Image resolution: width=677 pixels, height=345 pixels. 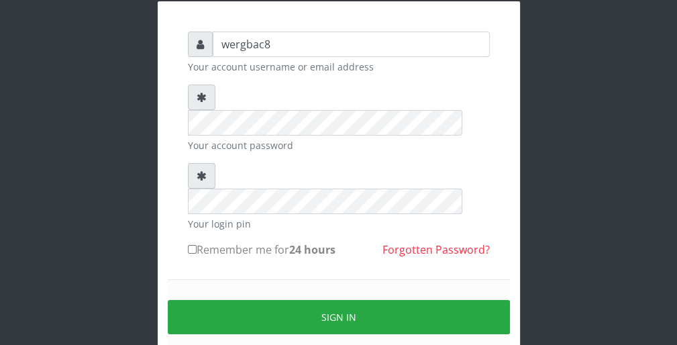 What do you see at coordinates (339, 317) in the screenshot?
I see `button: Sign in` at bounding box center [339, 317].